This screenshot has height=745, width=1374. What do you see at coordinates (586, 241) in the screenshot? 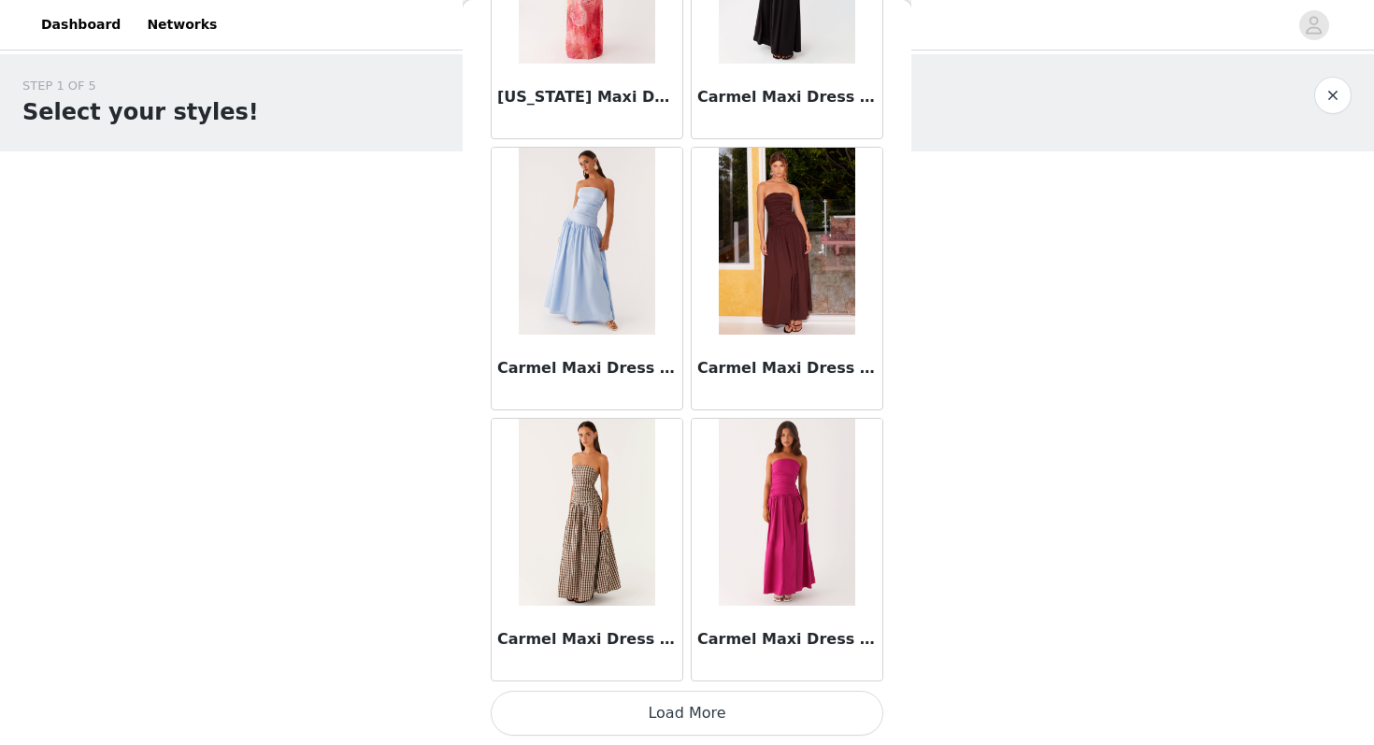
I see `img: Carmel Maxi Dress - Blue` at bounding box center [586, 241].